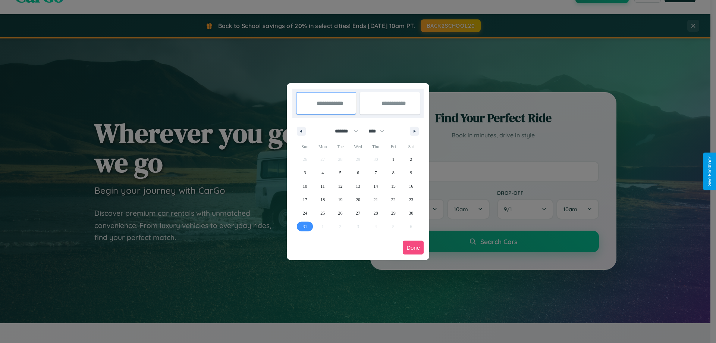  Describe the element at coordinates (340, 213) in the screenshot. I see `button: 26` at that location.